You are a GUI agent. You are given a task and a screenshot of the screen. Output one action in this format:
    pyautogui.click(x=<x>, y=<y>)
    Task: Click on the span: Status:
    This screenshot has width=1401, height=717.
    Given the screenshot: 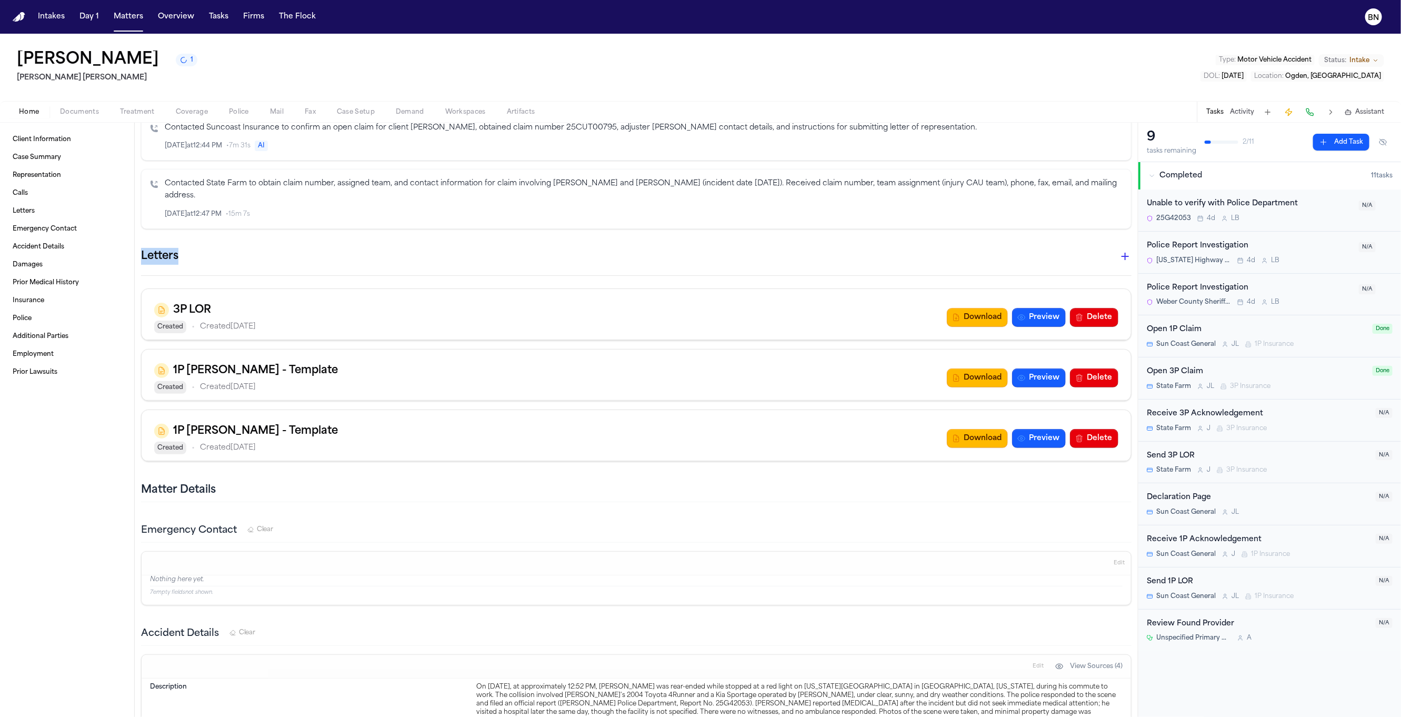 What is the action you would take?
    pyautogui.click(x=1335, y=61)
    